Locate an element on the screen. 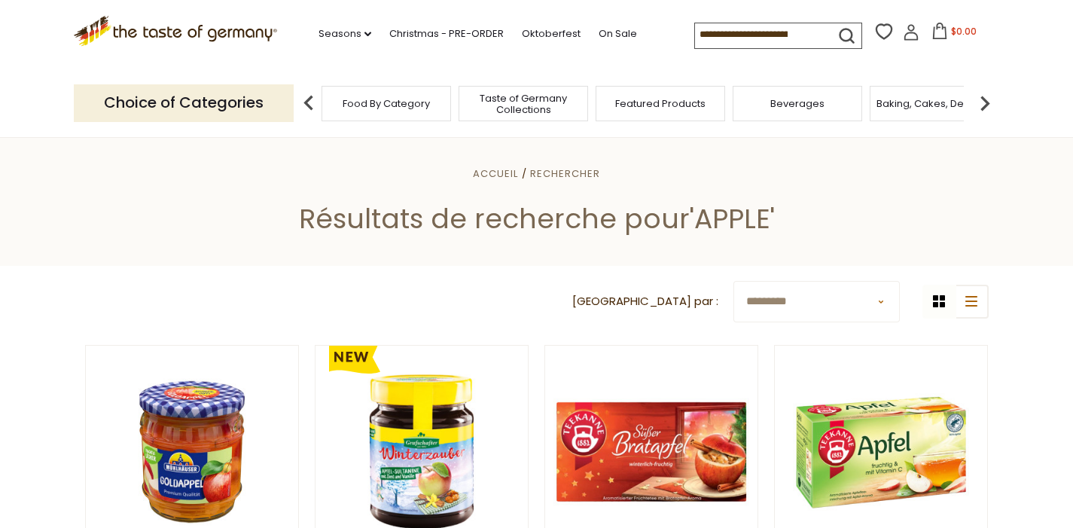 The height and width of the screenshot is (528, 1073). a: On Sale is located at coordinates (618, 34).